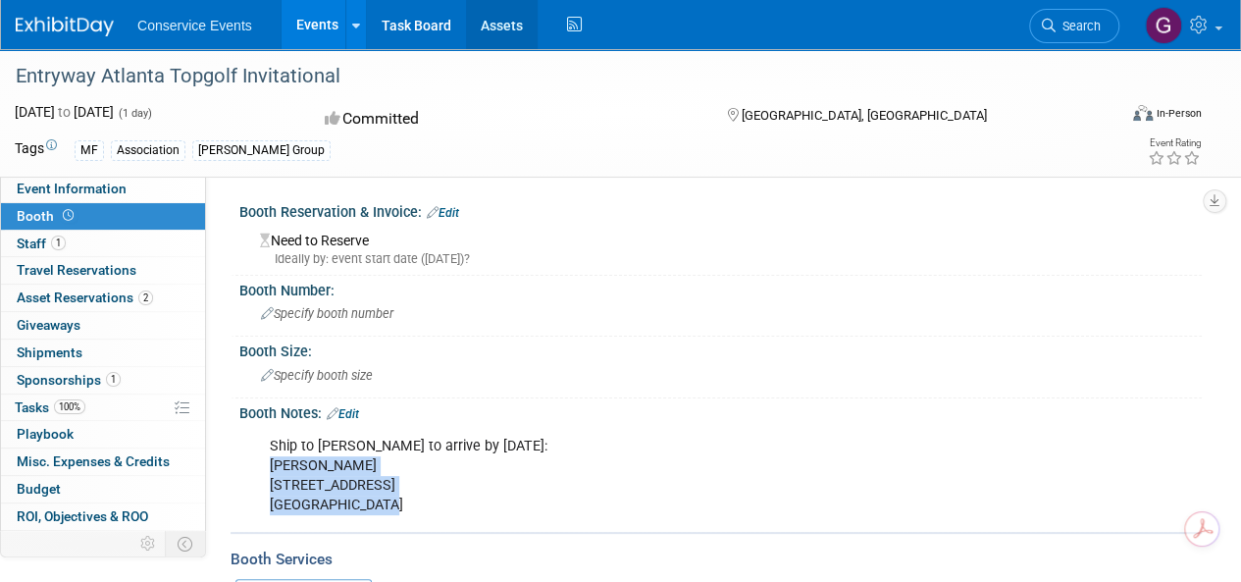 The height and width of the screenshot is (582, 1241). Describe the element at coordinates (103, 380) in the screenshot. I see `a: Sponsorships1` at that location.